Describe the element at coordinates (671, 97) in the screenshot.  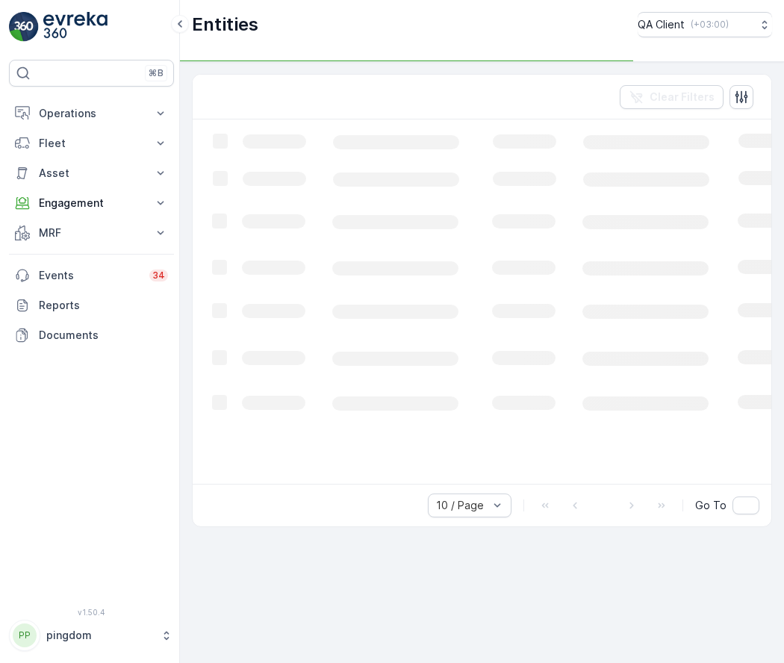
I see `button: Clear Filters` at that location.